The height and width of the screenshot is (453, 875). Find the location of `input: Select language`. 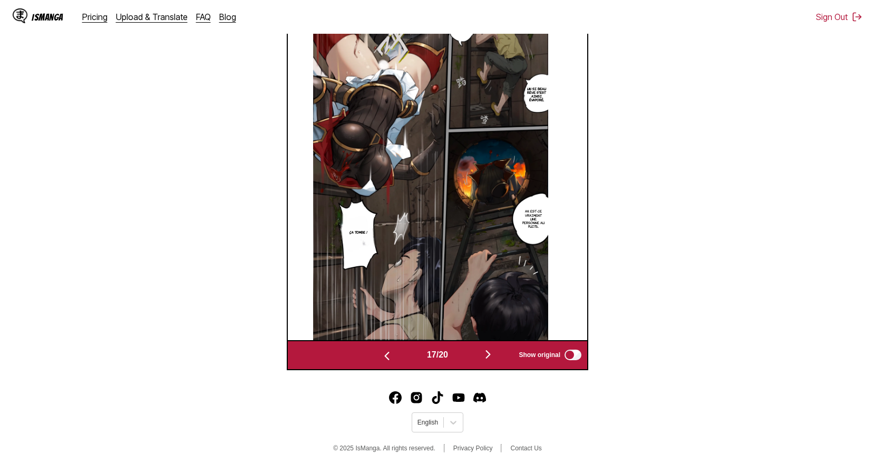

input: Select language is located at coordinates (418, 422).